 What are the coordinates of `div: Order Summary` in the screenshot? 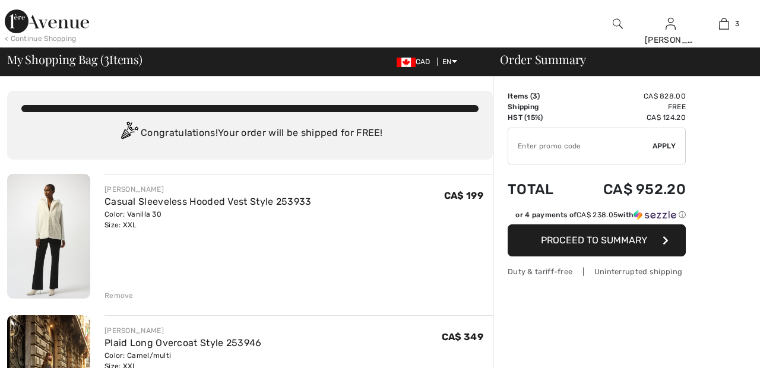 It's located at (619, 59).